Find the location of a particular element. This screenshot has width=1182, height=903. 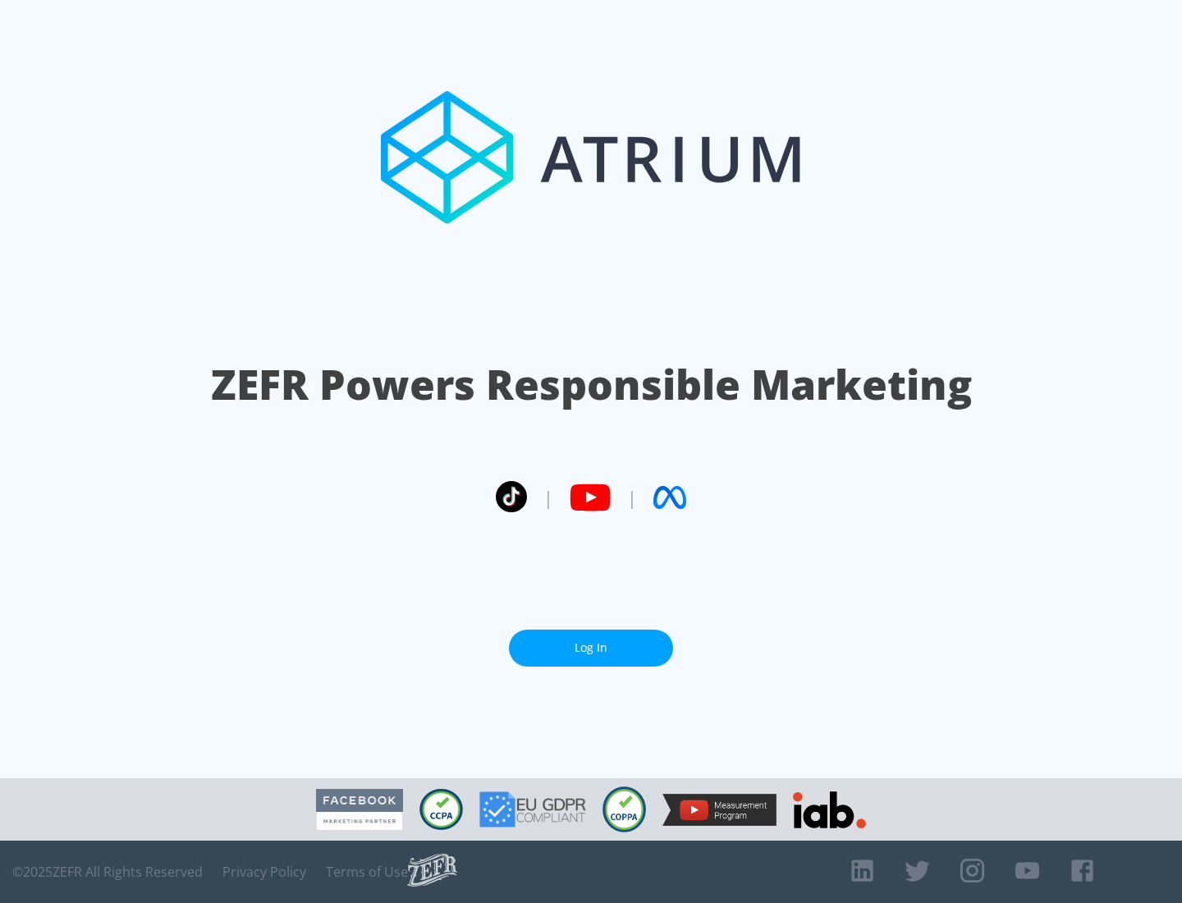

img: GDPR Compliant is located at coordinates (533, 809).